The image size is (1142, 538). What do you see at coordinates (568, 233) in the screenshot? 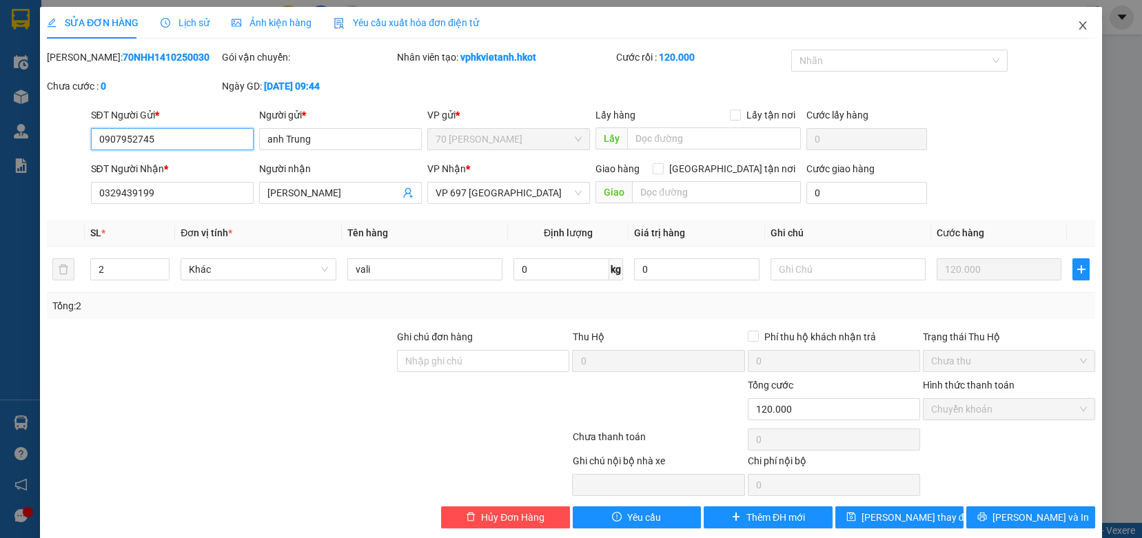
I see `span: Định lượng` at bounding box center [568, 233].